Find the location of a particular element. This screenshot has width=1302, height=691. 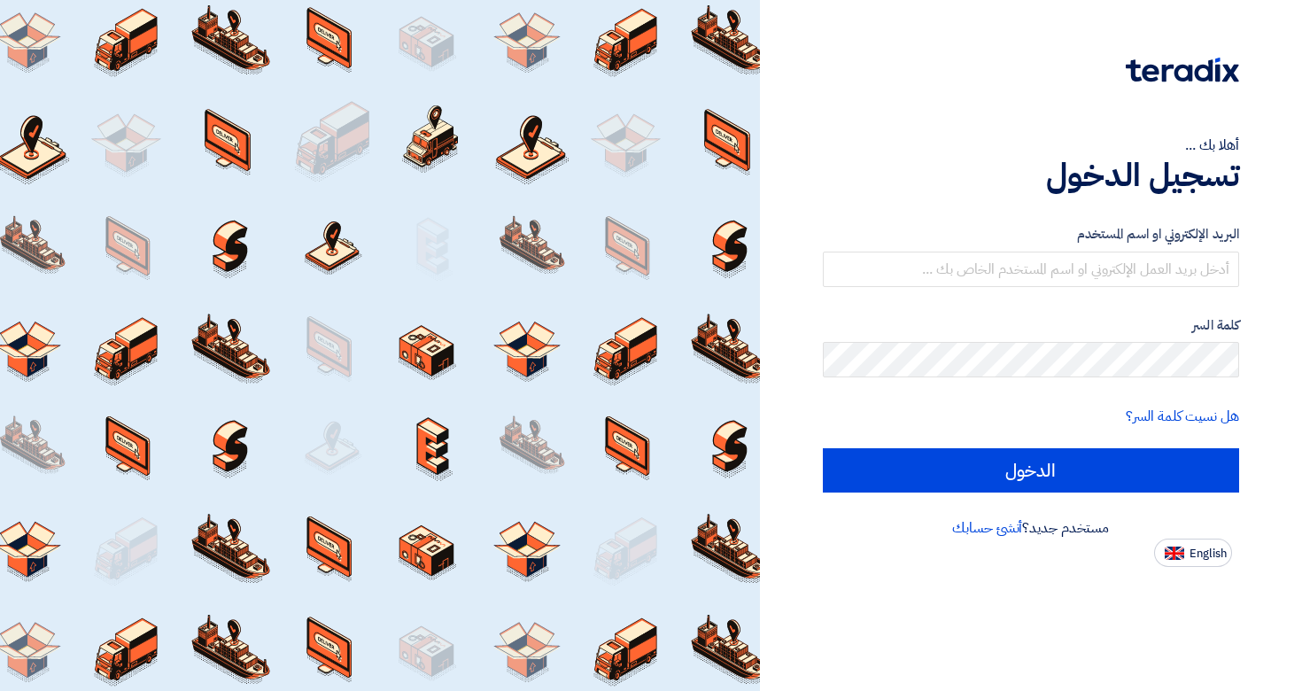

a: هل نسيت كلمة السر؟ is located at coordinates (1183, 416).